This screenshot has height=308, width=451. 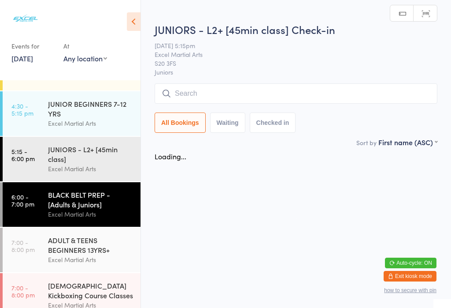 I want to click on label: Sort by, so click(x=367, y=142).